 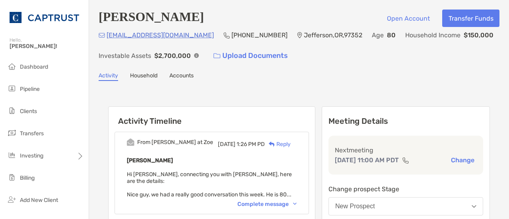 I want to click on p: Next meeting, so click(x=405, y=150).